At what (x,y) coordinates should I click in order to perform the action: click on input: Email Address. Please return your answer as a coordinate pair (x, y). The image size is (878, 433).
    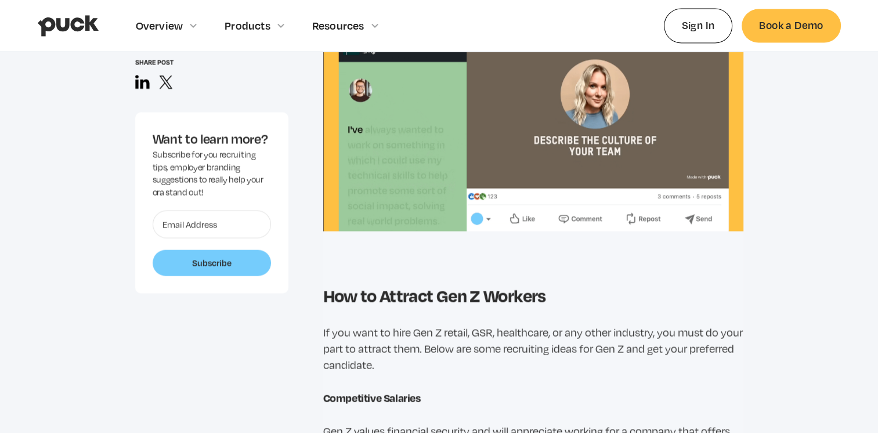
    Looking at the image, I should click on (212, 224).